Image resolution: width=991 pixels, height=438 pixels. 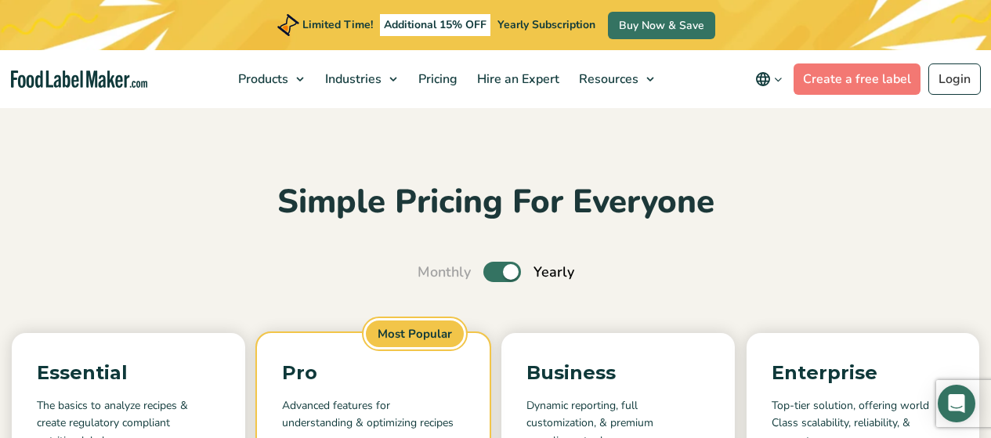 I want to click on a: Industries, so click(x=360, y=79).